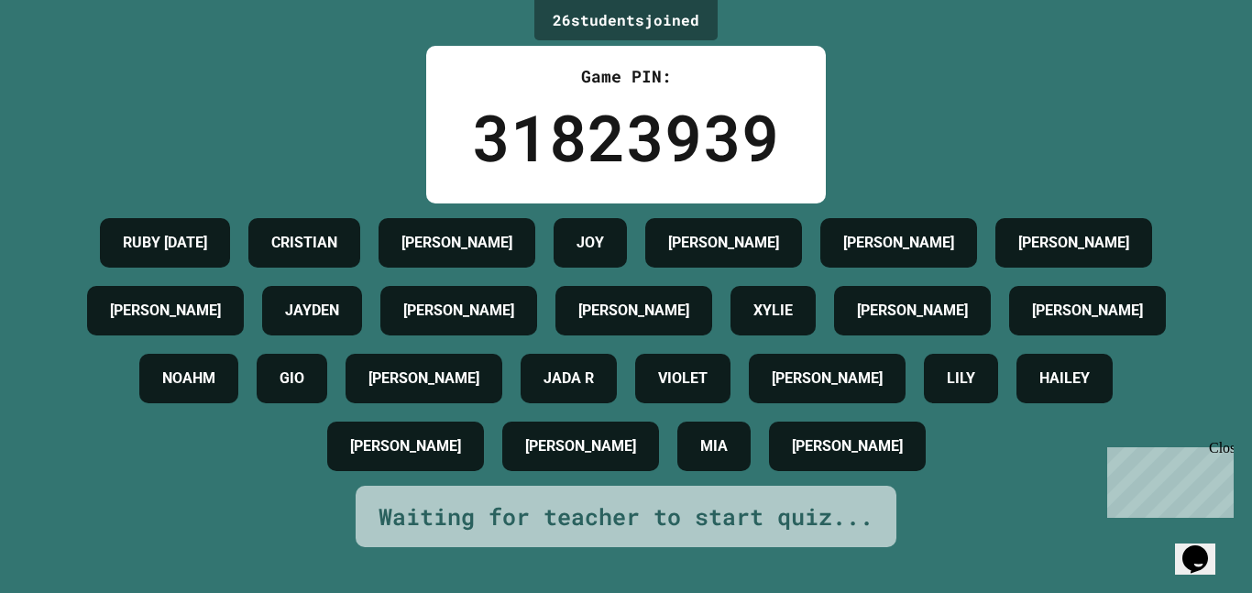  I want to click on h4: LILY, so click(961, 379).